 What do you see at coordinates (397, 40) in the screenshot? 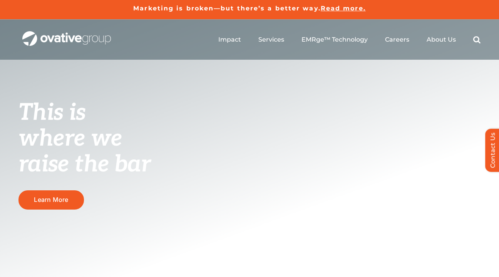
I see `a: Careers` at bounding box center [397, 40].